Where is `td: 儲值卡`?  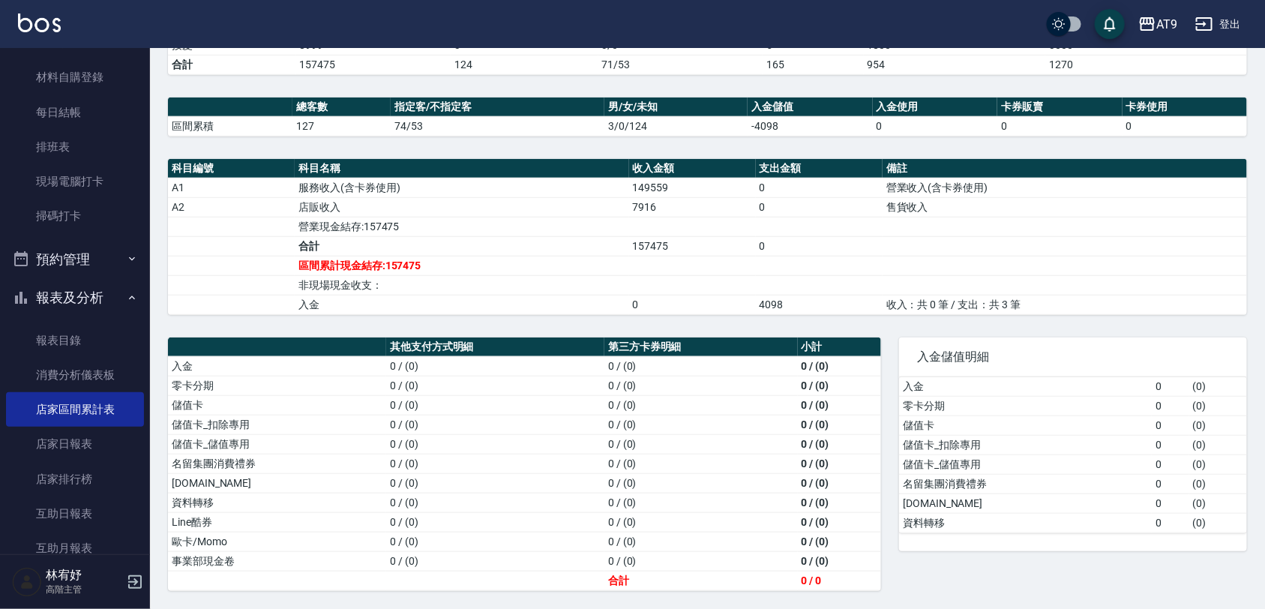
td: 儲值卡 is located at coordinates (1025, 425).